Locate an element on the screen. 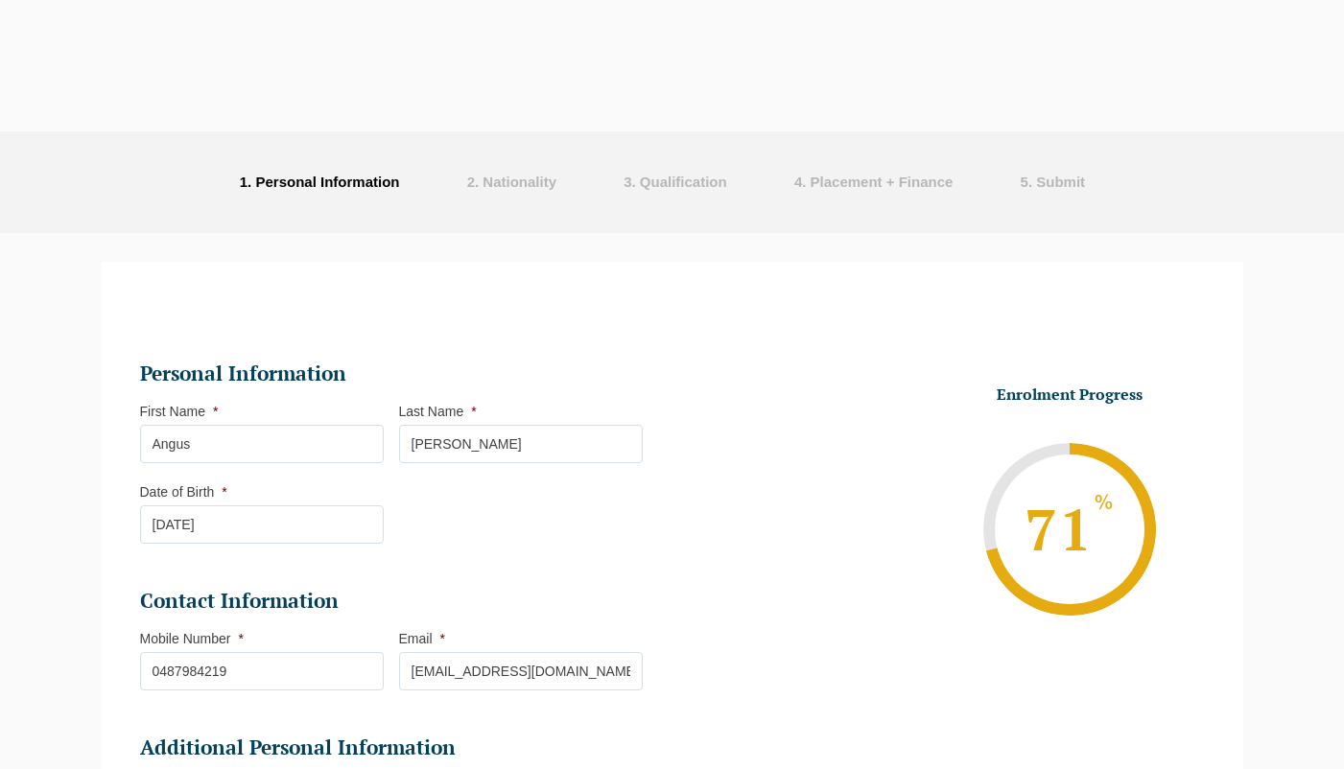  label: Mobile Number is located at coordinates (192, 639).